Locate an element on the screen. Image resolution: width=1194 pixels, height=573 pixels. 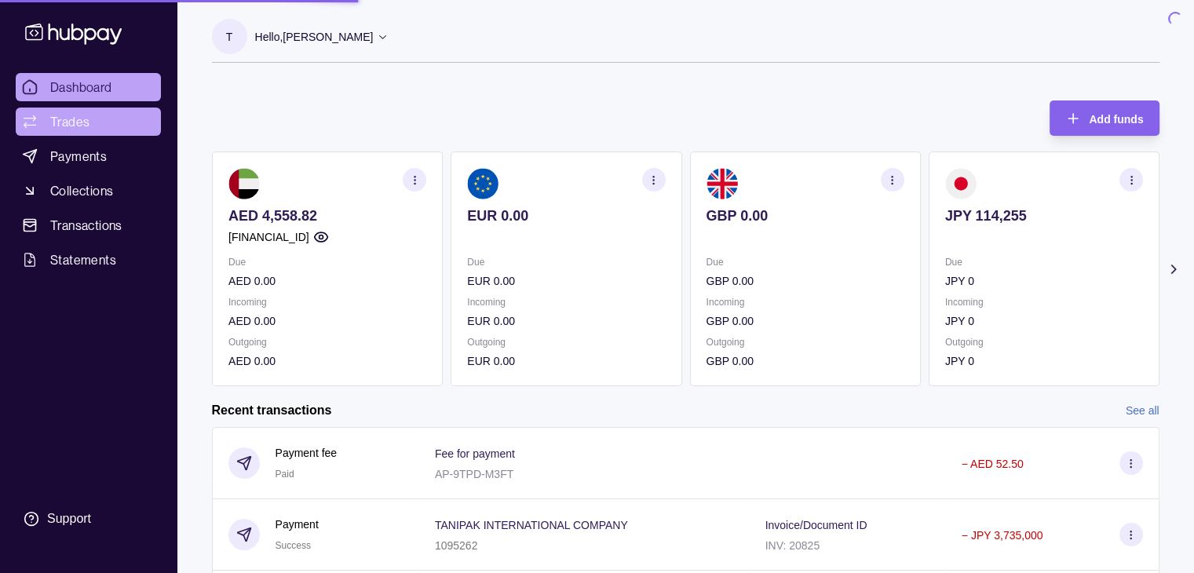
span: Statements is located at coordinates (83, 260).